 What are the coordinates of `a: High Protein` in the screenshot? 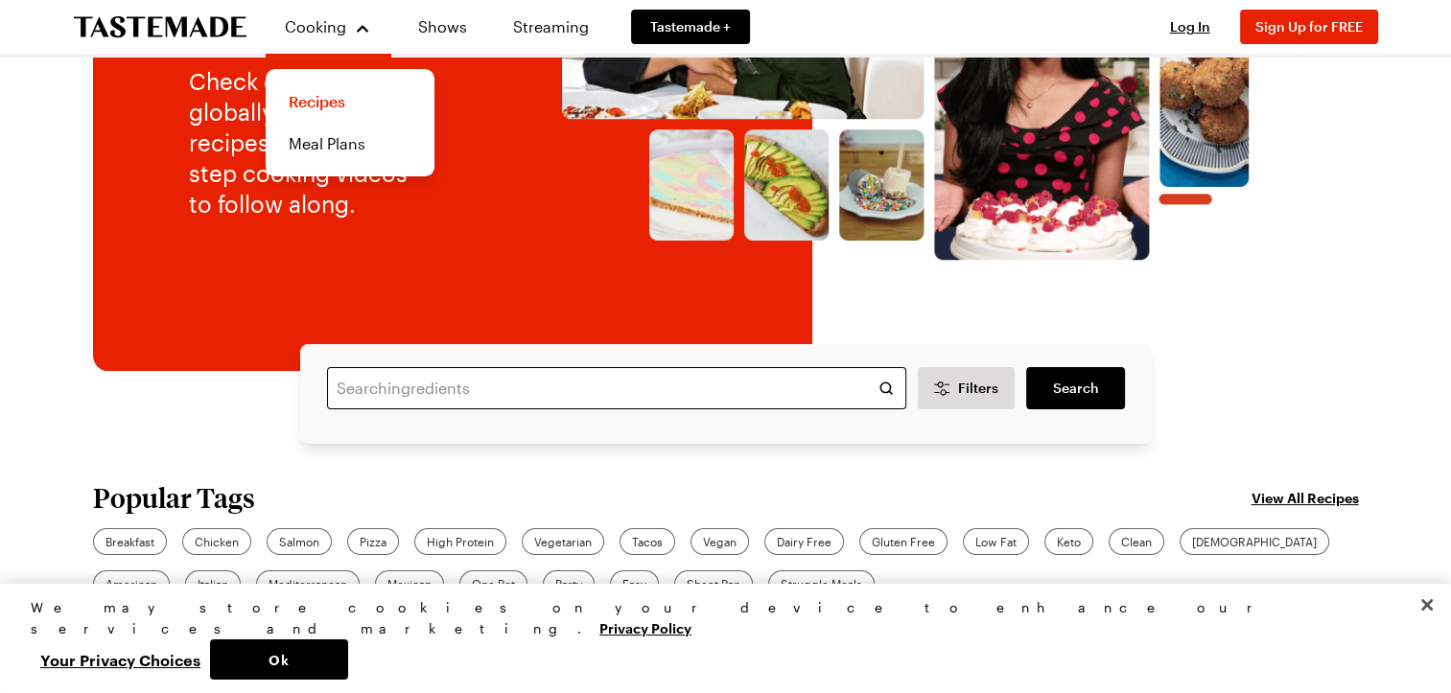 It's located at (460, 542).